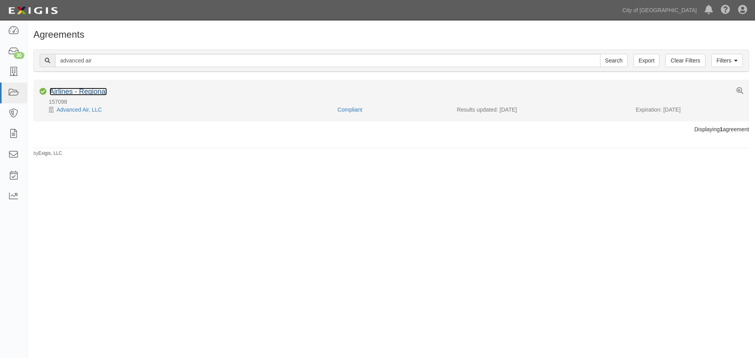 The height and width of the screenshot is (358, 755). I want to click on div: Displaying agreement, so click(391, 129).